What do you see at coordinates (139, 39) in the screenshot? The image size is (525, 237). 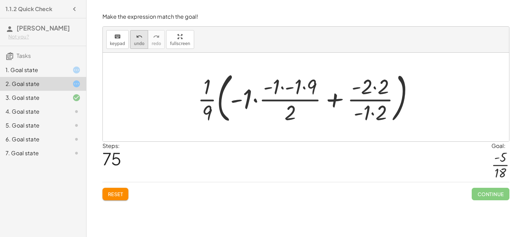 I see `button: undoundo` at bounding box center [139, 39].